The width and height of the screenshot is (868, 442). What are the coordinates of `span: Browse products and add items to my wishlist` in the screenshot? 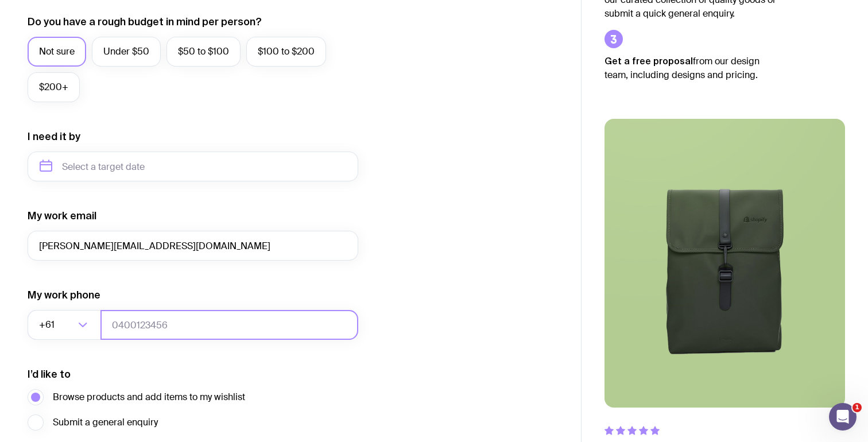 It's located at (149, 397).